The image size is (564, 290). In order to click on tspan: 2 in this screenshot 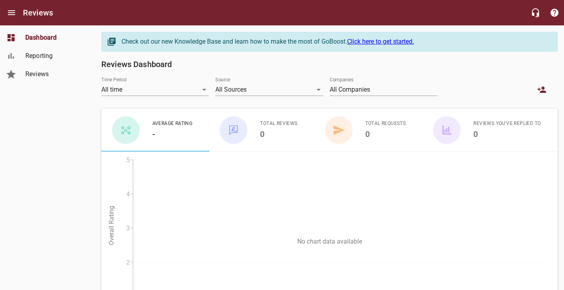, I will do `click(128, 262)`.